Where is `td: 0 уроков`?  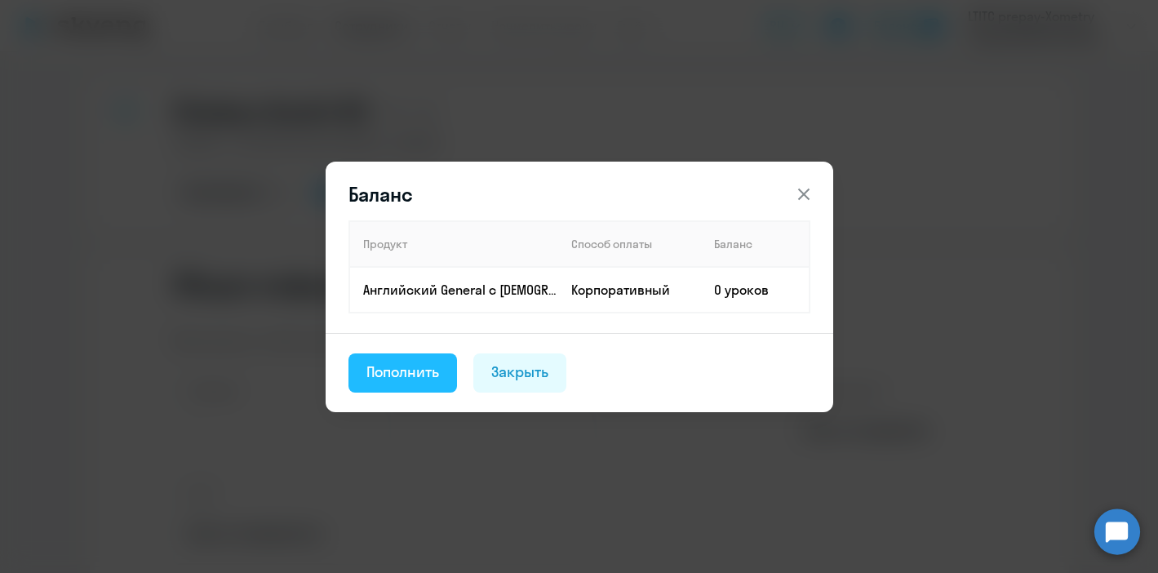 td: 0 уроков is located at coordinates (755, 290).